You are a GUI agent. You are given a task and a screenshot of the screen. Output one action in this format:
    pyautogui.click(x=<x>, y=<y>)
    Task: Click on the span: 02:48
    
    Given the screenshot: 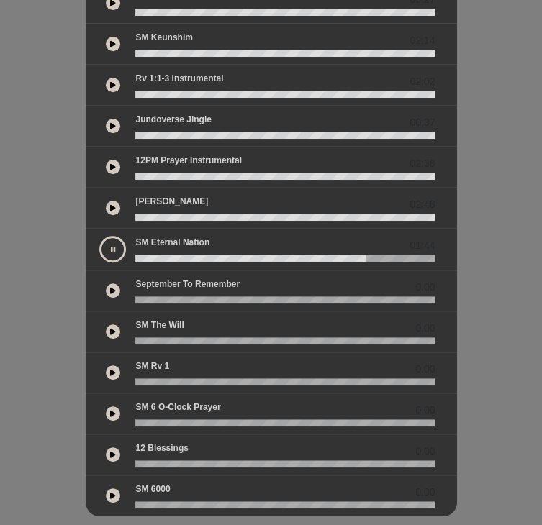 What is the action you would take?
    pyautogui.click(x=422, y=204)
    